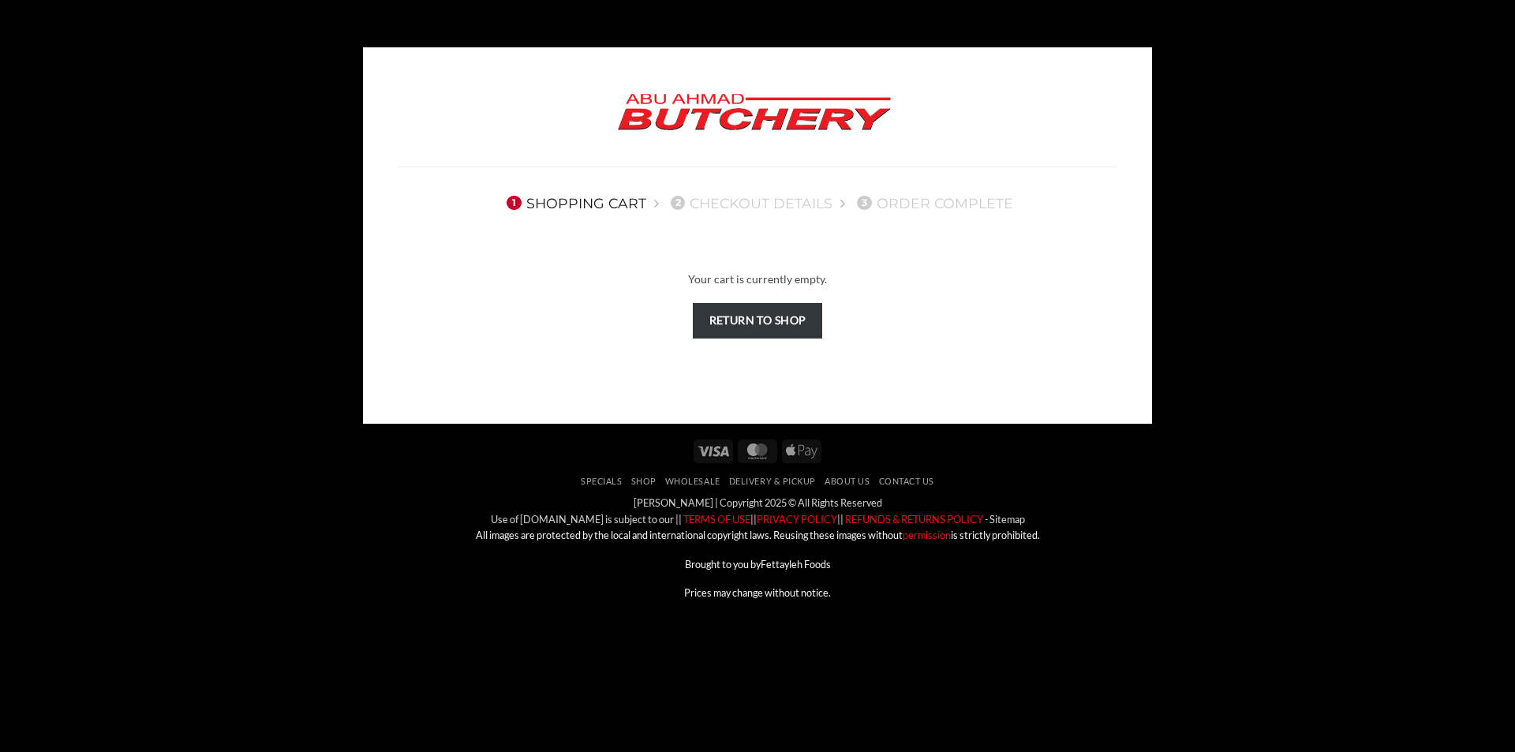 The image size is (1515, 752). What do you see at coordinates (750, 203) in the screenshot?
I see `a: 2Checkout details` at bounding box center [750, 203].